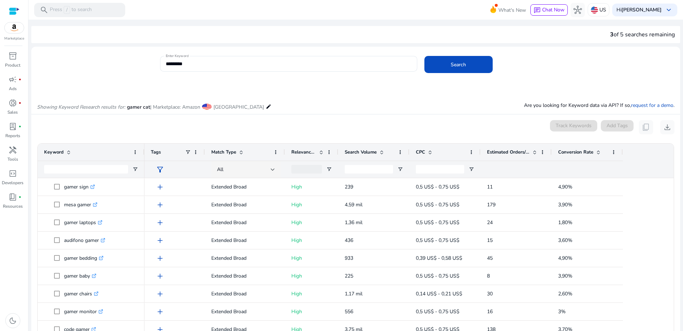 The image size is (683, 331). What do you see at coordinates (489, 275) in the screenshot?
I see `span: 8` at bounding box center [489, 275].